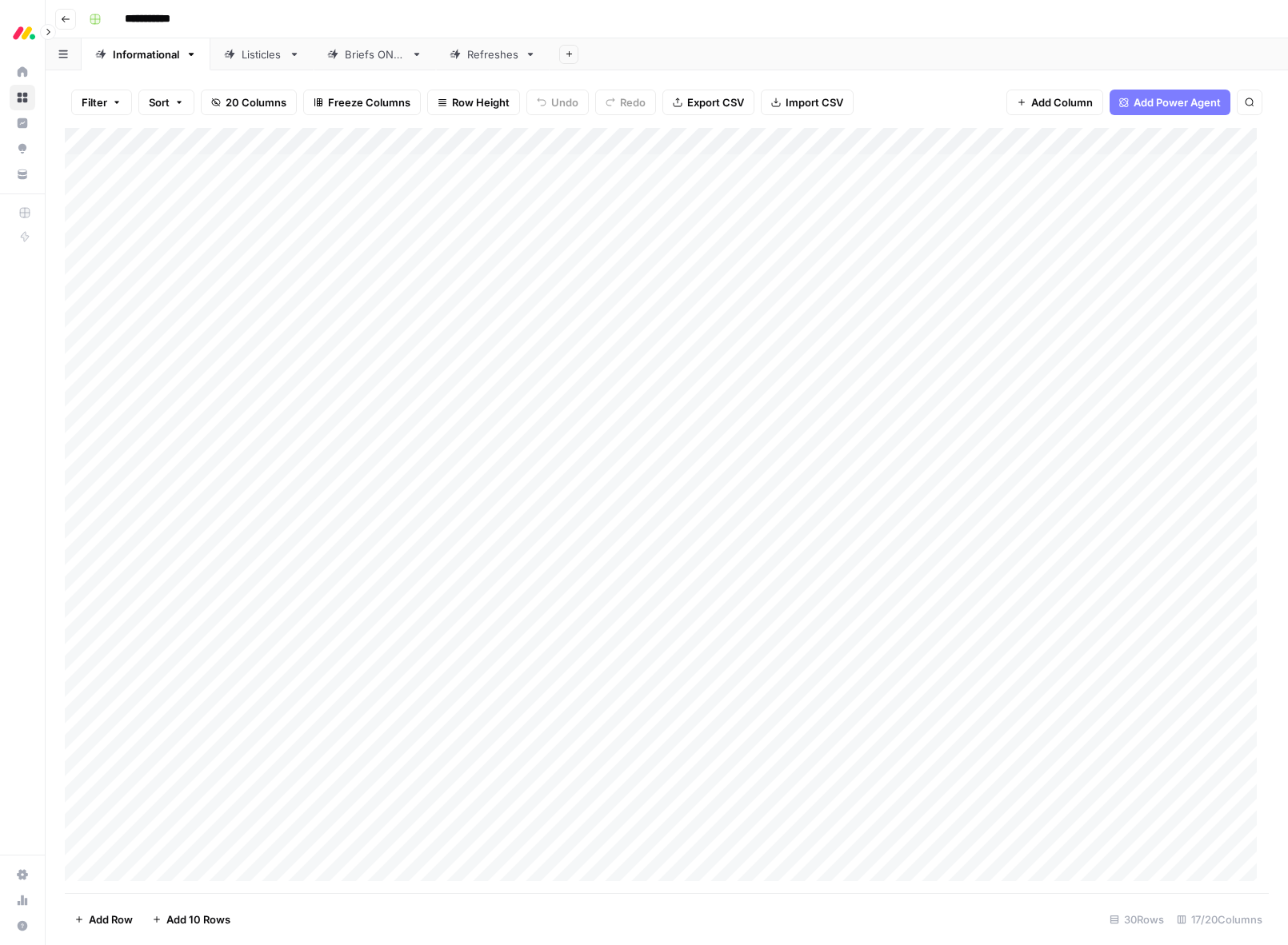 Image resolution: width=1288 pixels, height=945 pixels. What do you see at coordinates (565, 103) in the screenshot?
I see `span: Undo` at bounding box center [565, 103].